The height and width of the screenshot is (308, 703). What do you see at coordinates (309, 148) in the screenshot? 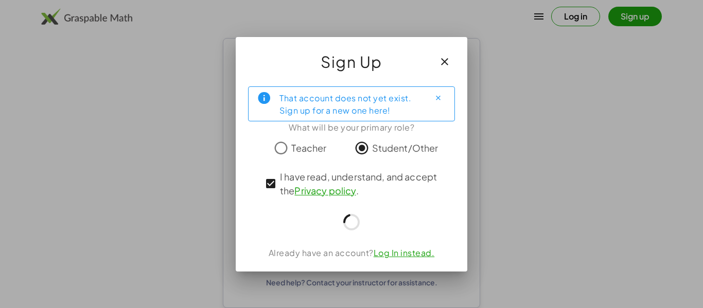
I see `span: Teacher` at bounding box center [309, 148].